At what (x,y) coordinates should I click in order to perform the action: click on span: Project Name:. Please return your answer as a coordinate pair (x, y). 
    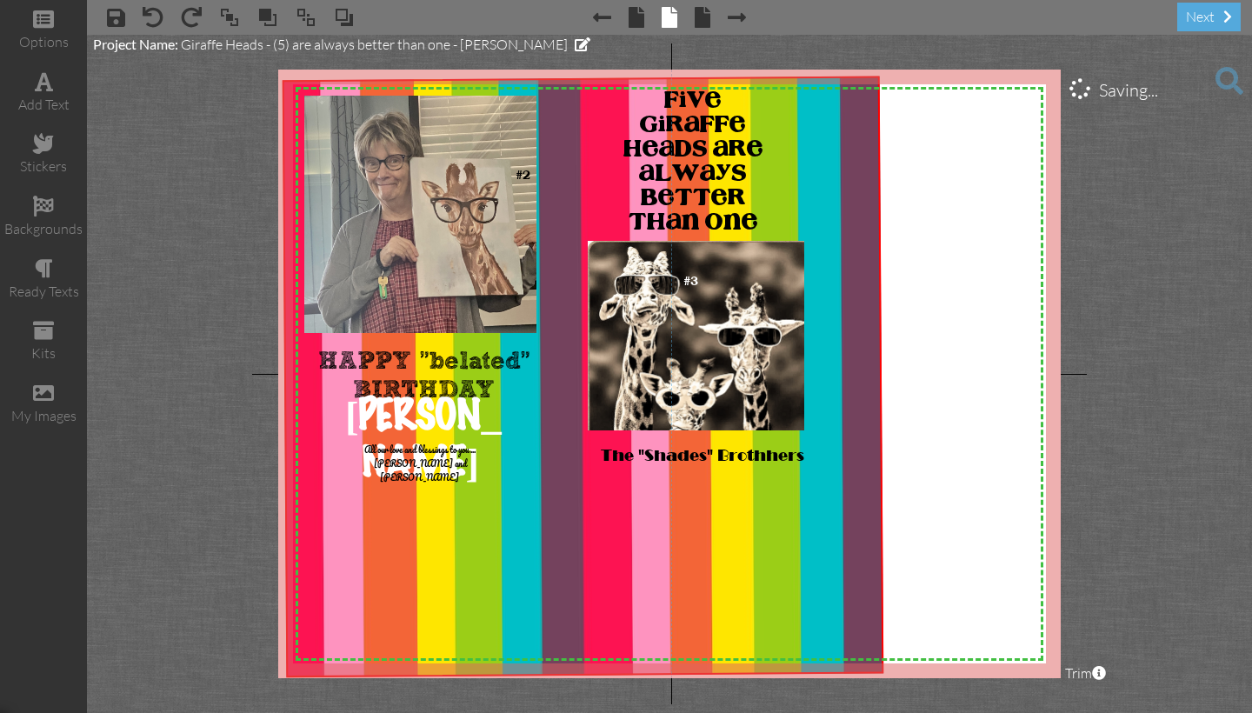
    Looking at the image, I should click on (136, 43).